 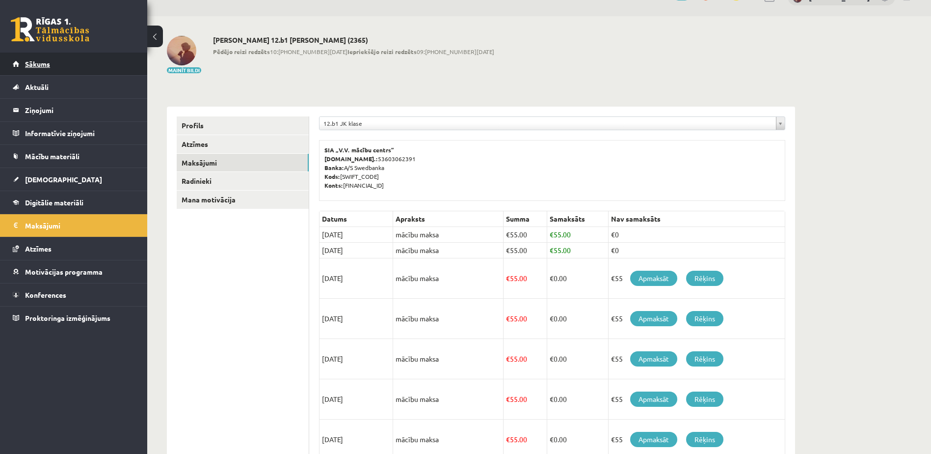 I want to click on span: Proktoringa izmēģinājums, so click(x=68, y=318).